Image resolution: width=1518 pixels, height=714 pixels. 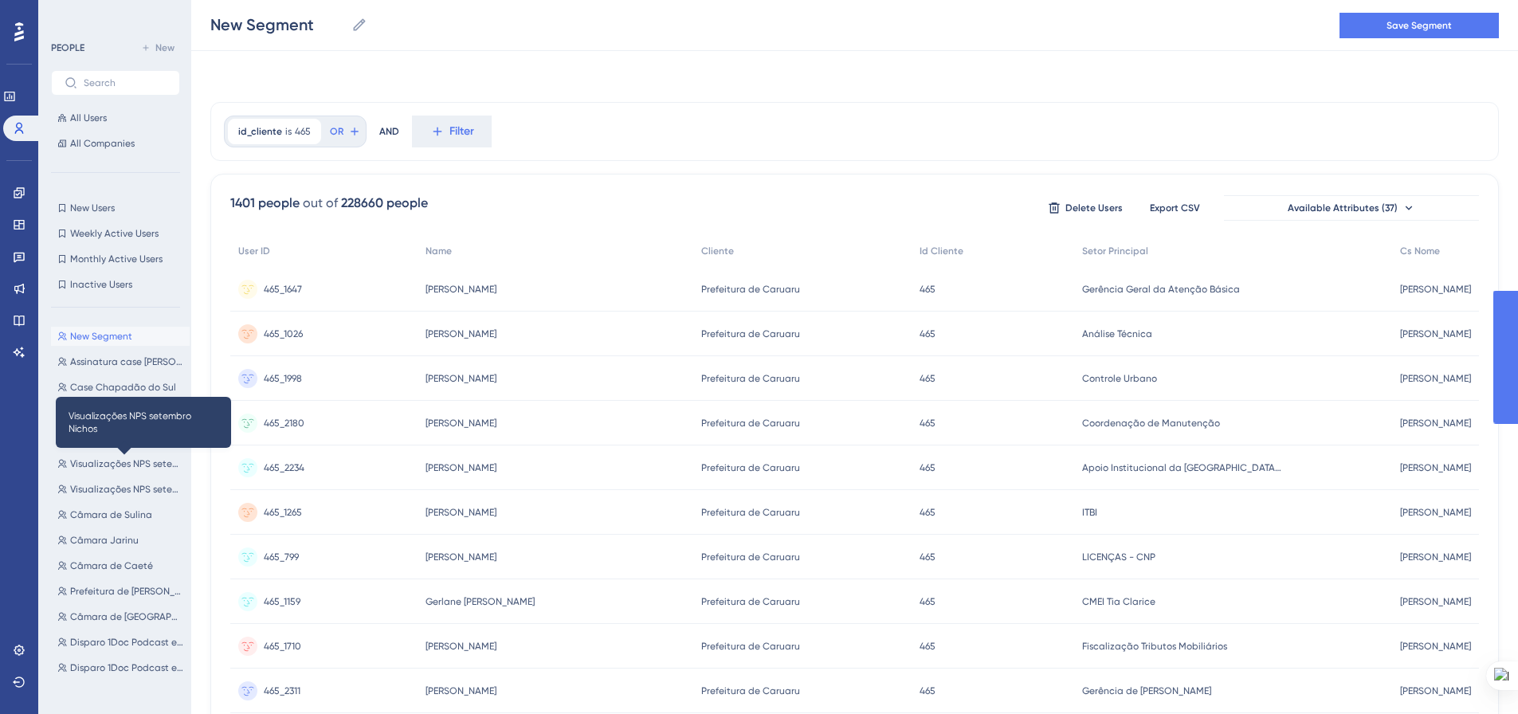 I want to click on span: Câmara Jarinu, so click(x=104, y=540).